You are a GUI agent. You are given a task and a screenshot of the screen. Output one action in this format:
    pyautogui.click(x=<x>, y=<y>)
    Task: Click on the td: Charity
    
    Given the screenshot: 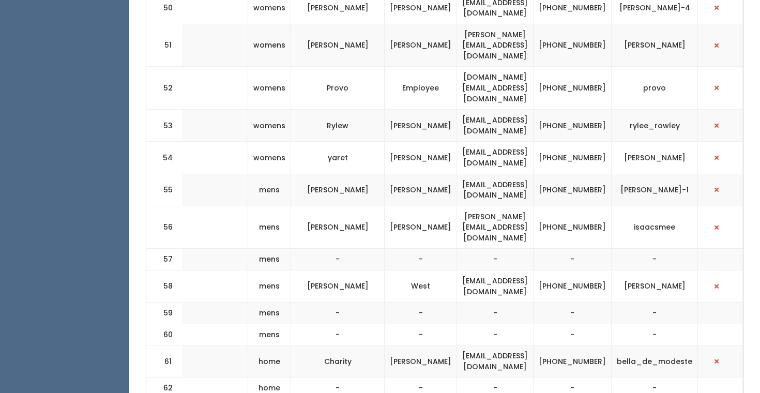 What is the action you would take?
    pyautogui.click(x=337, y=361)
    